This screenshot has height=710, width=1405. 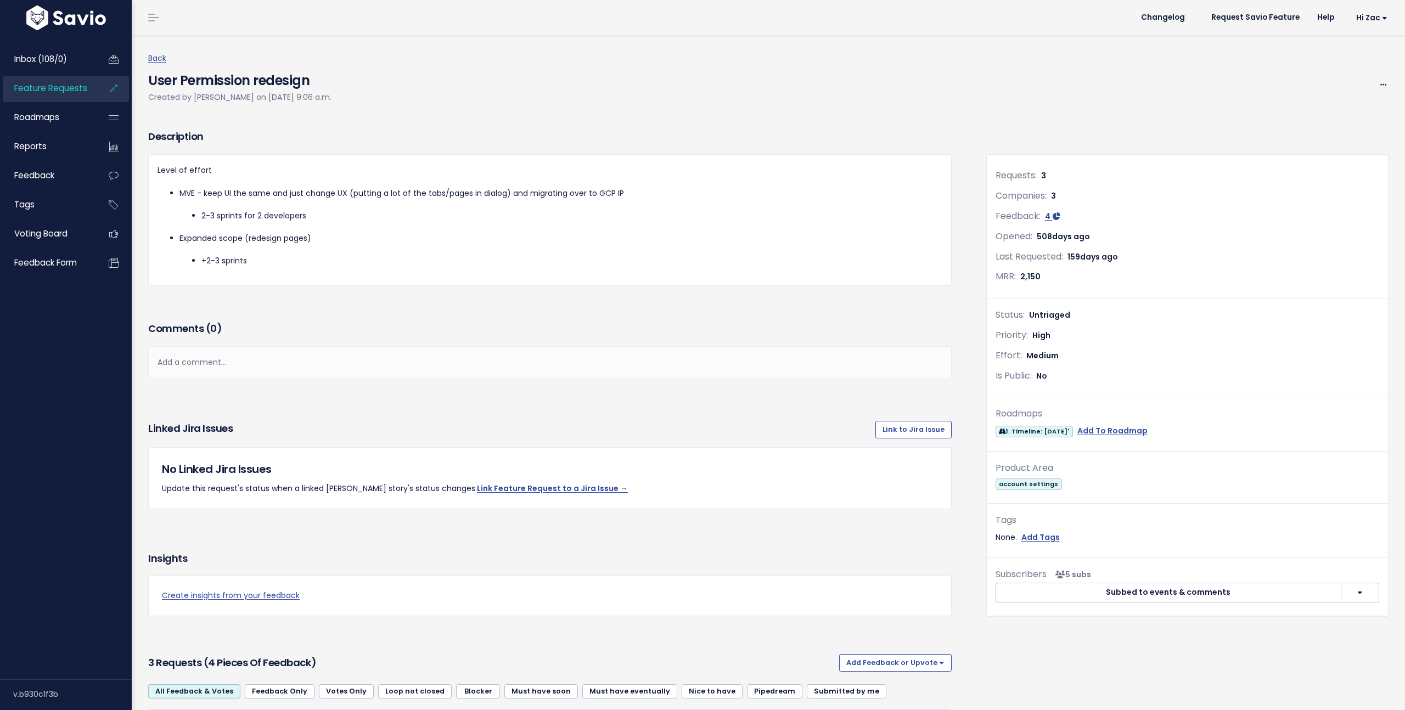 What do you see at coordinates (1030, 277) in the screenshot?
I see `span: 2,150` at bounding box center [1030, 277].